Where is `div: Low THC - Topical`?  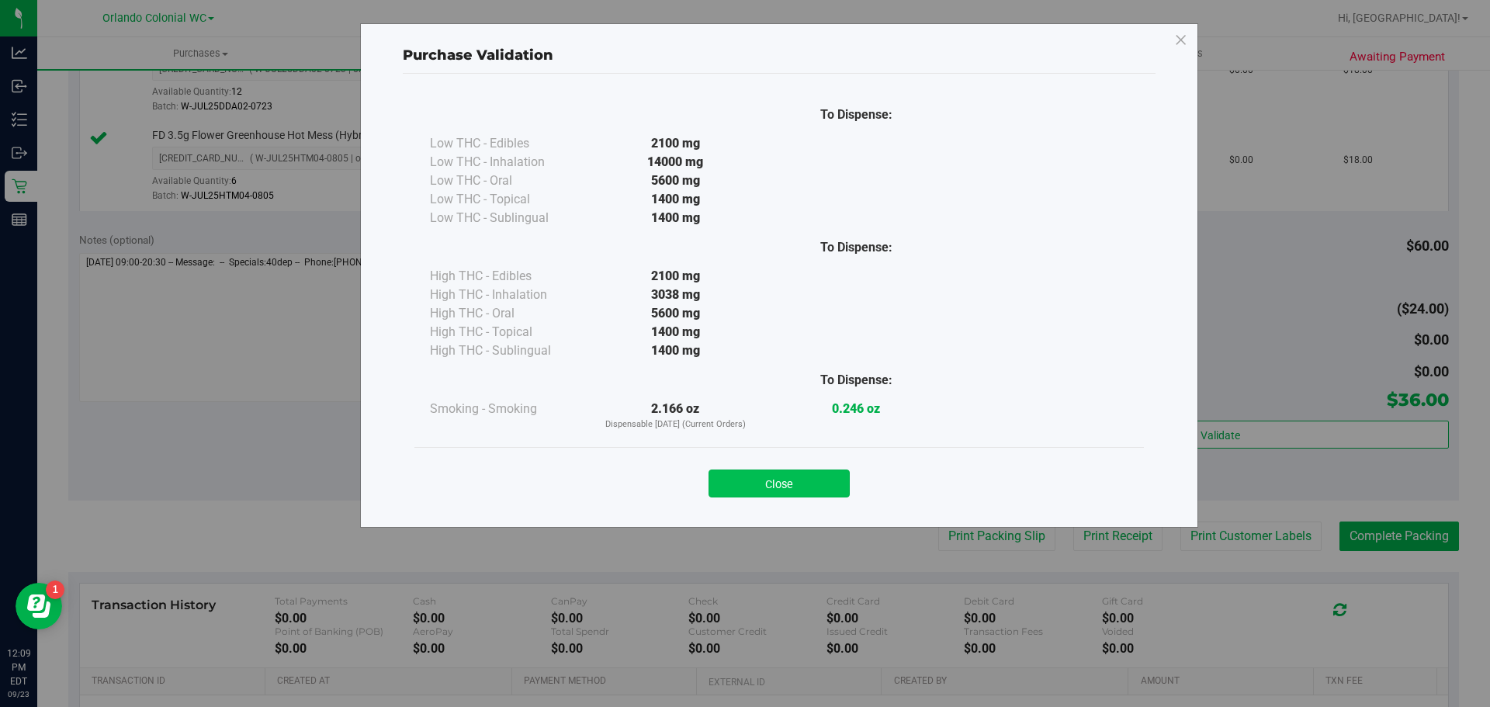
div: Low THC - Topical is located at coordinates (508, 199).